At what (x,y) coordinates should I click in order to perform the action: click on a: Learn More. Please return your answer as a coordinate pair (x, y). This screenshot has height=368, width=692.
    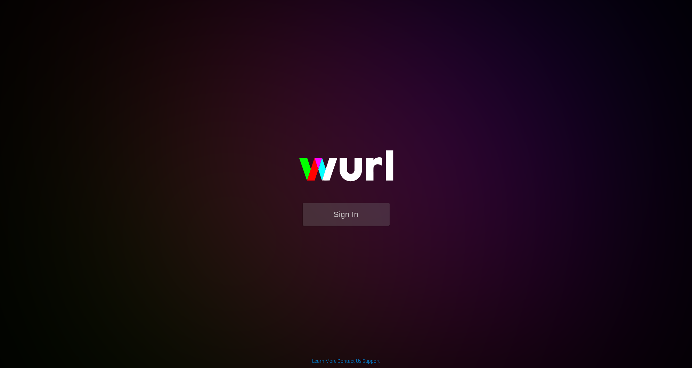
    Looking at the image, I should click on (324, 362).